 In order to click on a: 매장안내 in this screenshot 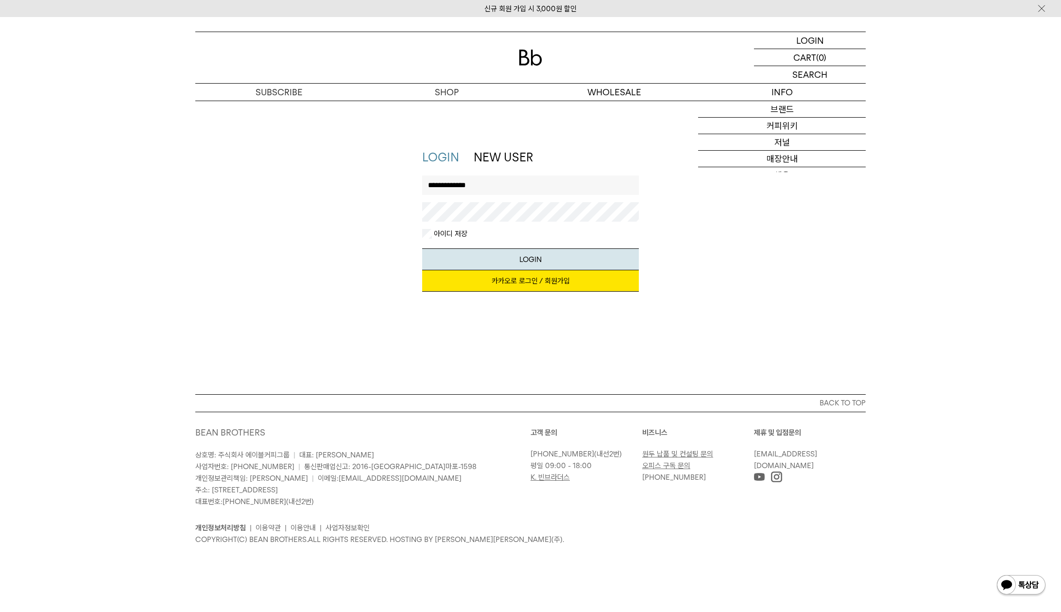, I will do `click(782, 159)`.